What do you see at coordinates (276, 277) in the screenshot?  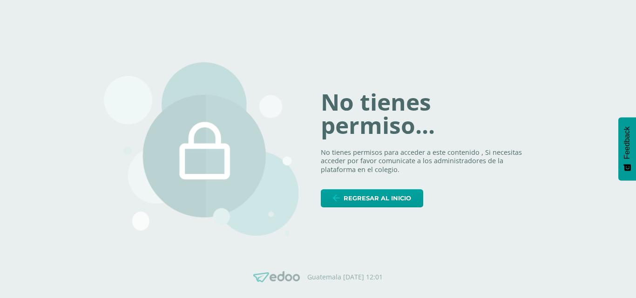 I see `img: Edoo` at bounding box center [276, 277].